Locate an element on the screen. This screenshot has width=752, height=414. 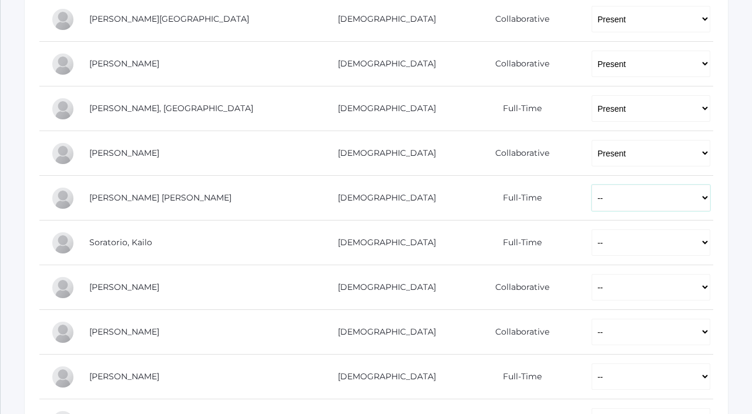
div: Savannah Maurer is located at coordinates (63, 19).